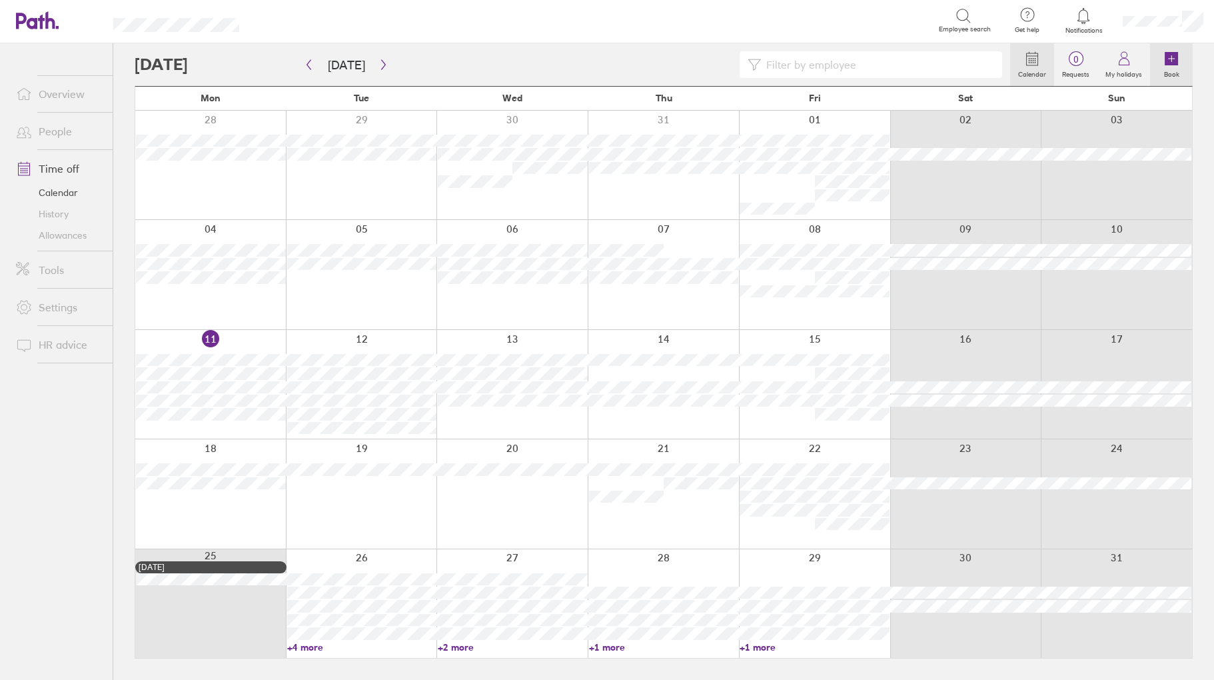  I want to click on a: Notifications, so click(1083, 21).